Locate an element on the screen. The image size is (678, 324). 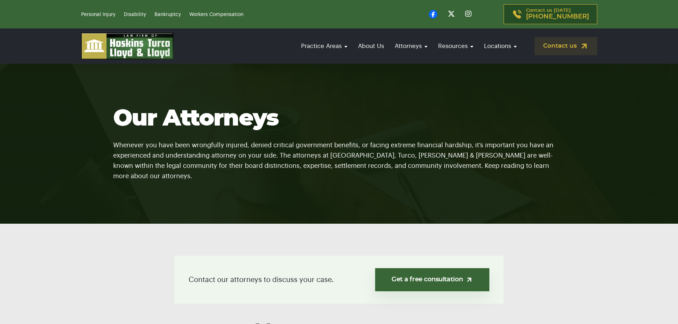
img: arrow-up-right-light.svg is located at coordinates (469, 280).